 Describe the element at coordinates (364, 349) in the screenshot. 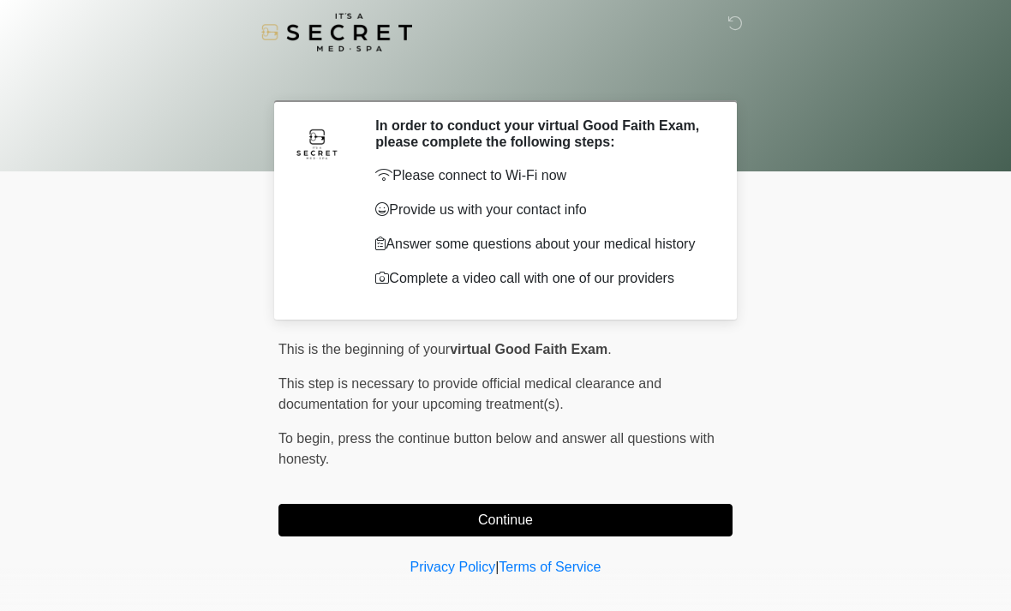

I see `span: This is the beginning of your` at that location.